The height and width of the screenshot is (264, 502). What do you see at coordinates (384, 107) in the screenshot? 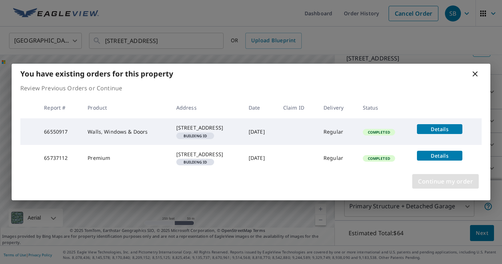
I see `th: Status` at bounding box center [384, 107].